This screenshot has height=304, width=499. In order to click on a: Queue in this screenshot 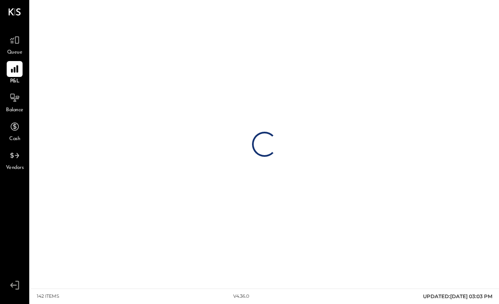, I will do `click(15, 44)`.